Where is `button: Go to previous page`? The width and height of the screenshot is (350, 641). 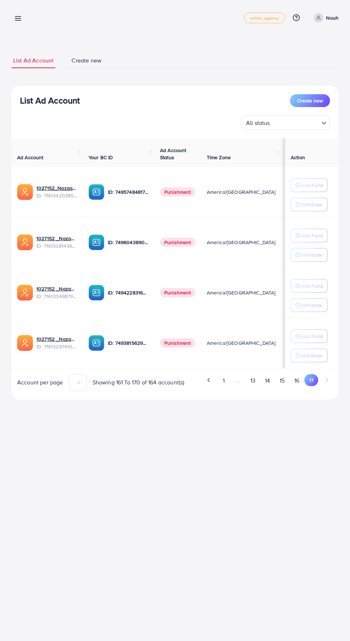 button: Go to previous page is located at coordinates (209, 380).